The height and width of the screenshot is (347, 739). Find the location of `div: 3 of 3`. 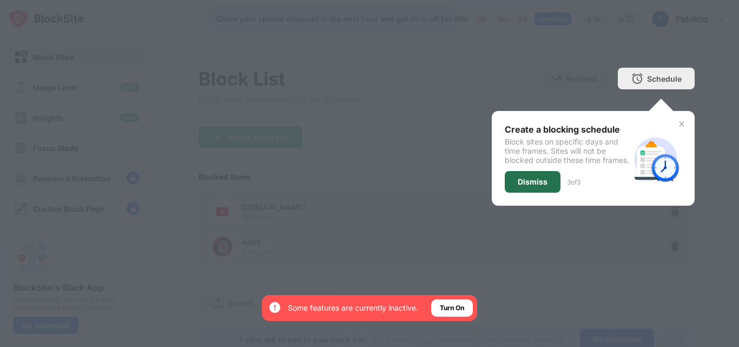

div: 3 of 3 is located at coordinates (573, 182).